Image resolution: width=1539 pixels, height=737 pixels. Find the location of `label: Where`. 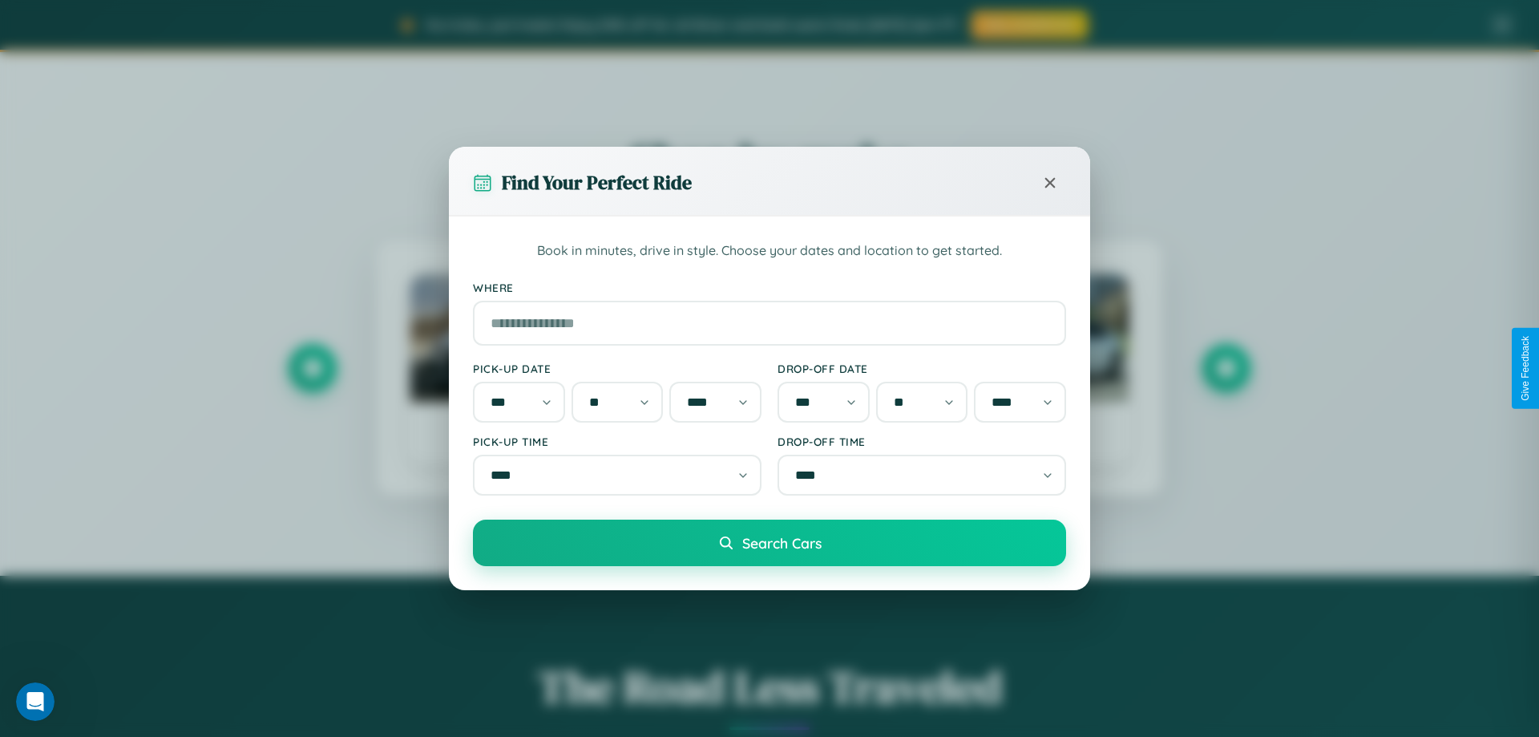

label: Where is located at coordinates (770, 287).